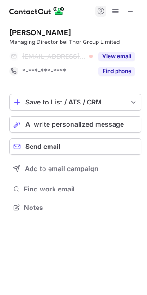  Describe the element at coordinates (43, 147) in the screenshot. I see `span: Send email` at that location.